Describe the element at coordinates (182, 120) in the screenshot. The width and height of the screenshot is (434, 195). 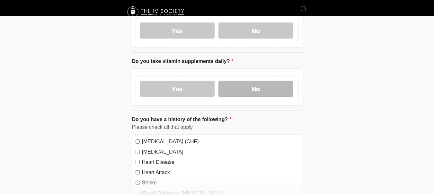
I see `label: Do you have a history of the following?` at that location.